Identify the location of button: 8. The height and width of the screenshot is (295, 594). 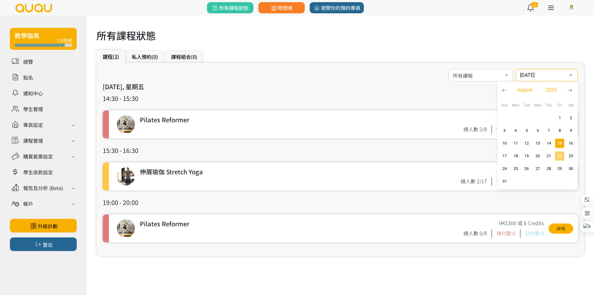
(560, 130).